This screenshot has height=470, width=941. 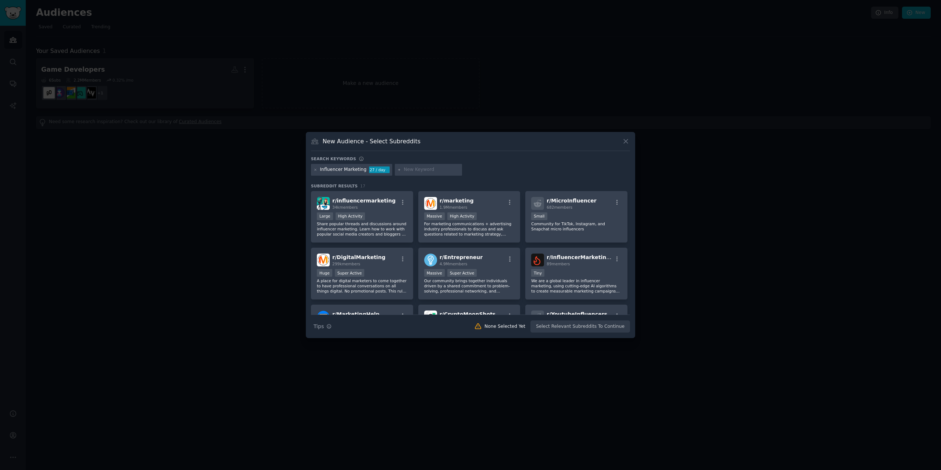 I want to click on h3: Search keywords, so click(x=333, y=159).